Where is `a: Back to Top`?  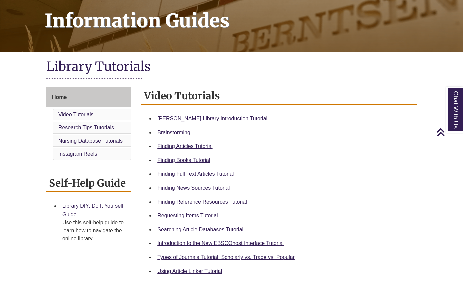 a: Back to Top is located at coordinates (448, 132).